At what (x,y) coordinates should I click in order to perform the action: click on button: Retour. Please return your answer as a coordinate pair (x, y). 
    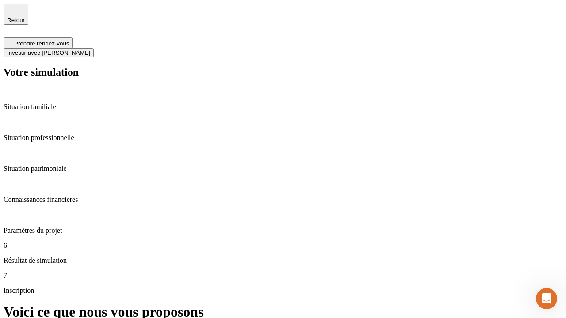
    Looking at the image, I should click on (16, 14).